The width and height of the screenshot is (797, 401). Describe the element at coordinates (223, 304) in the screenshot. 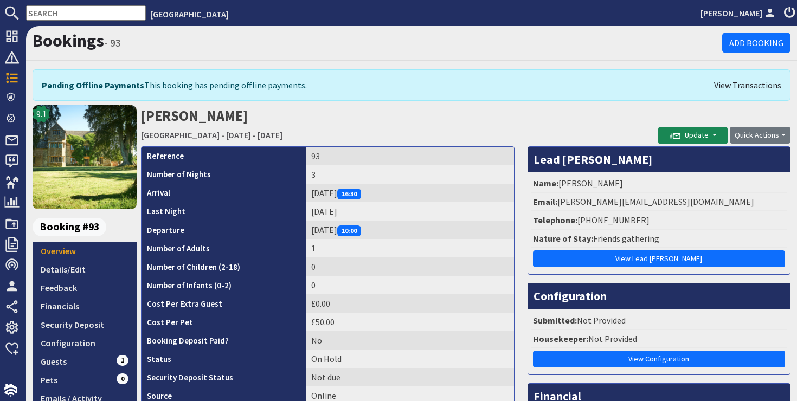

I see `th: Cost Per Extra Guest` at that location.